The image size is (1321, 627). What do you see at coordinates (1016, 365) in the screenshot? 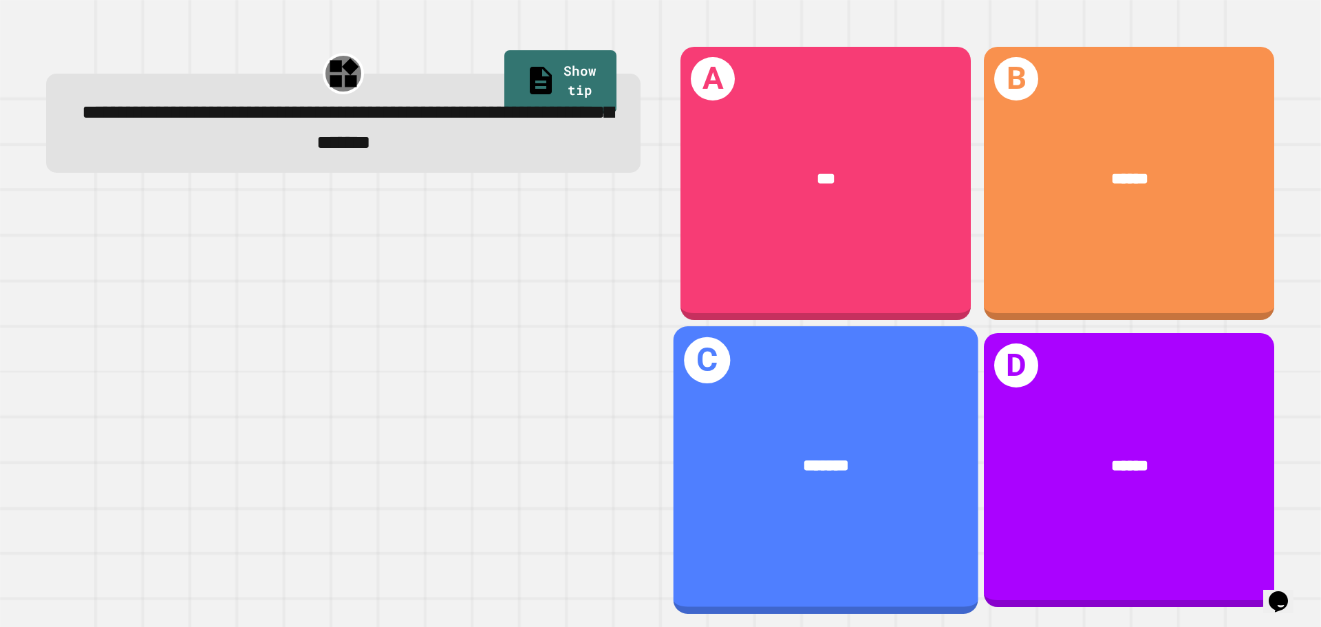
I see `h1: D` at bounding box center [1016, 365].